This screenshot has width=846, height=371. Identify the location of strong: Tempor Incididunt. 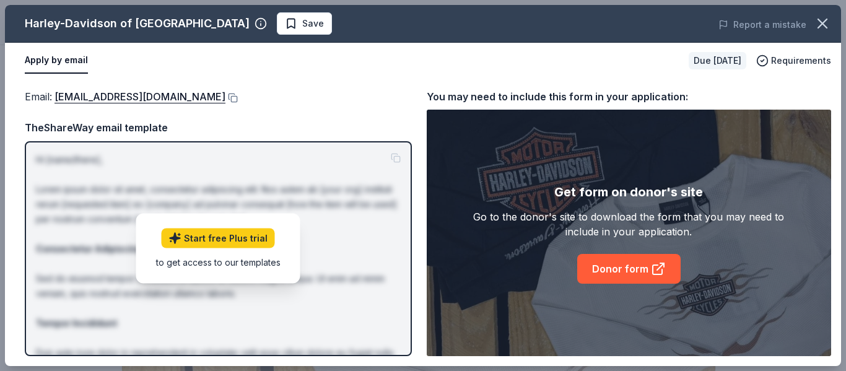
(76, 323).